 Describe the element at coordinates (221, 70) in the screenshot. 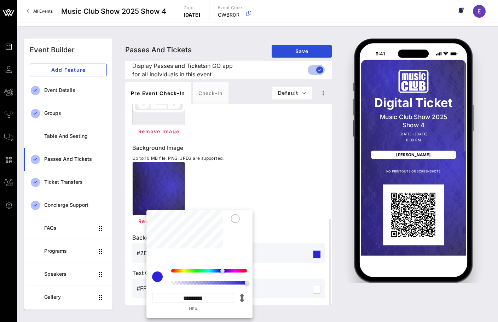

I see `span: Display in GO app` at that location.